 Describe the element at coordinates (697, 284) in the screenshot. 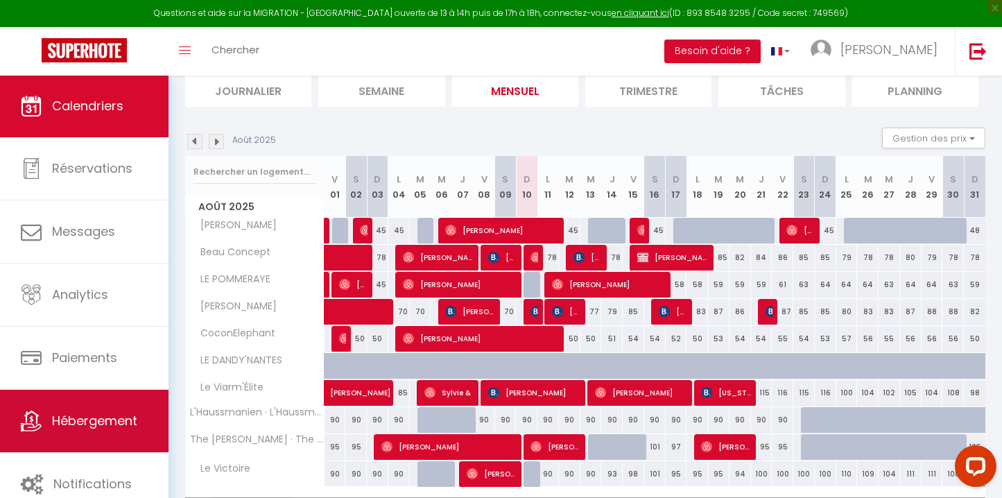

I see `div: 58` at that location.